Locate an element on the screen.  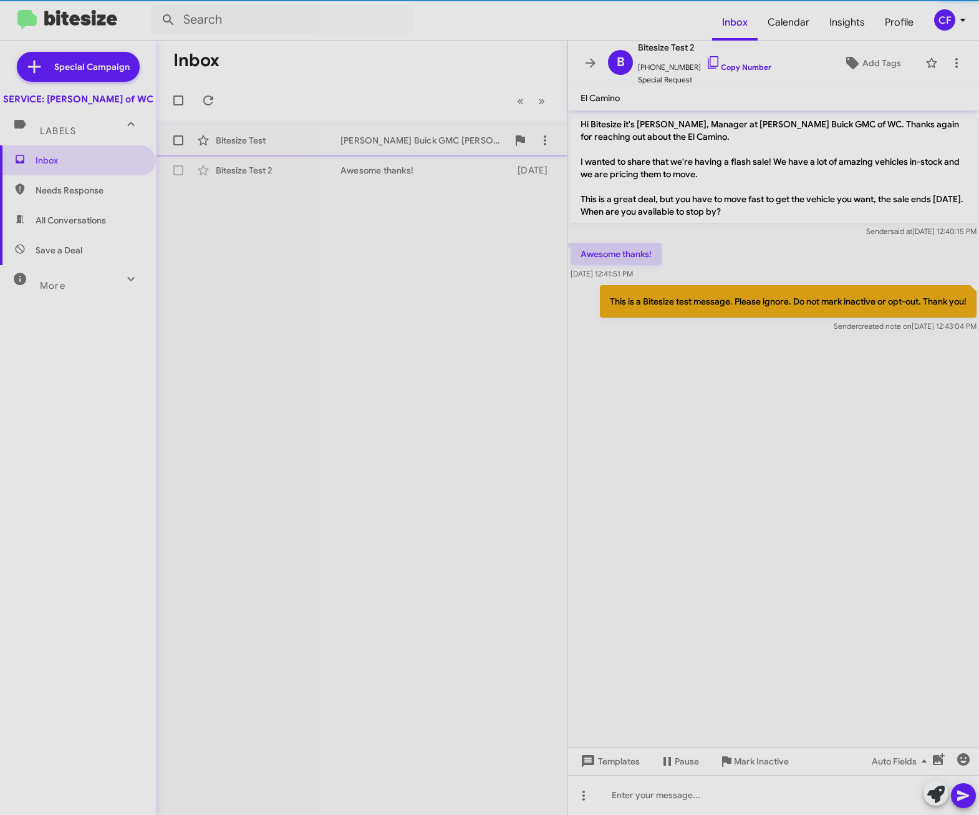
span: All Conversations is located at coordinates (70, 220).